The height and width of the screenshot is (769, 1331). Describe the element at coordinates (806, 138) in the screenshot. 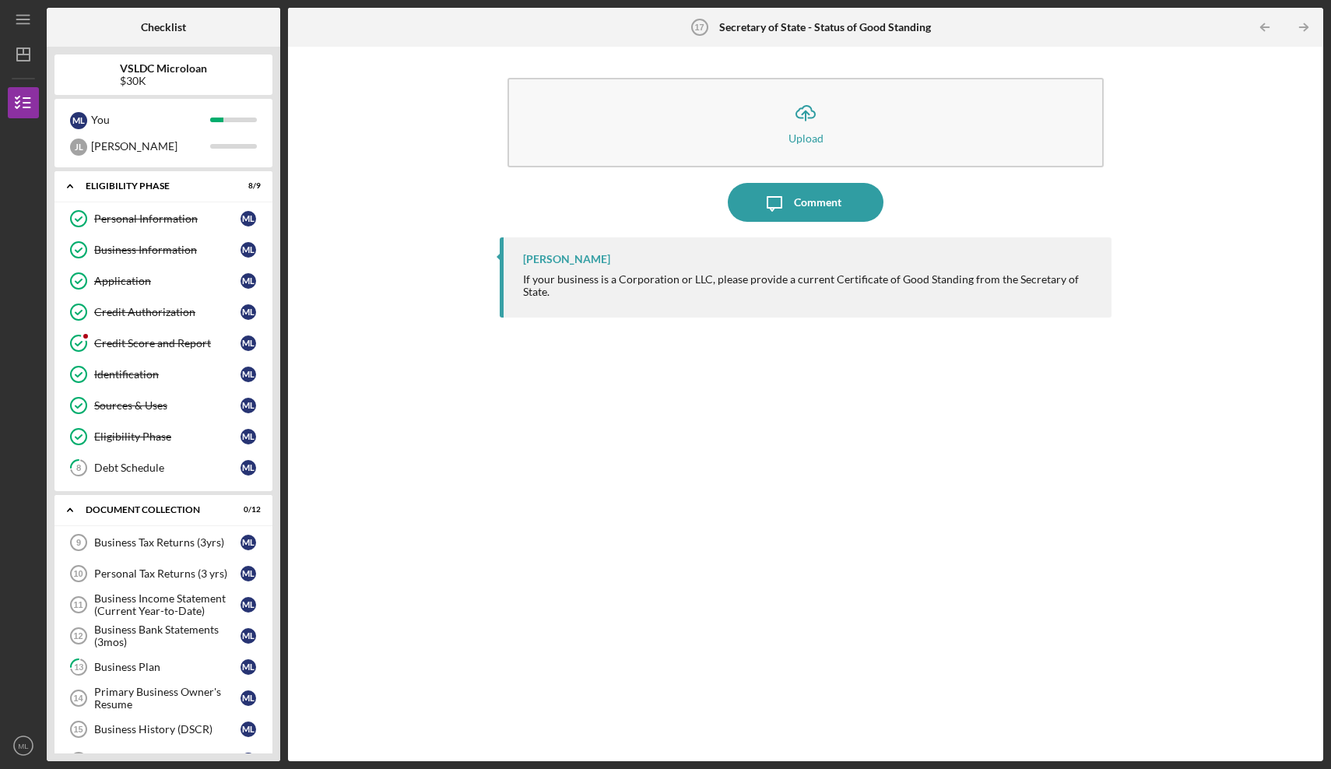

I see `div: Upload` at that location.